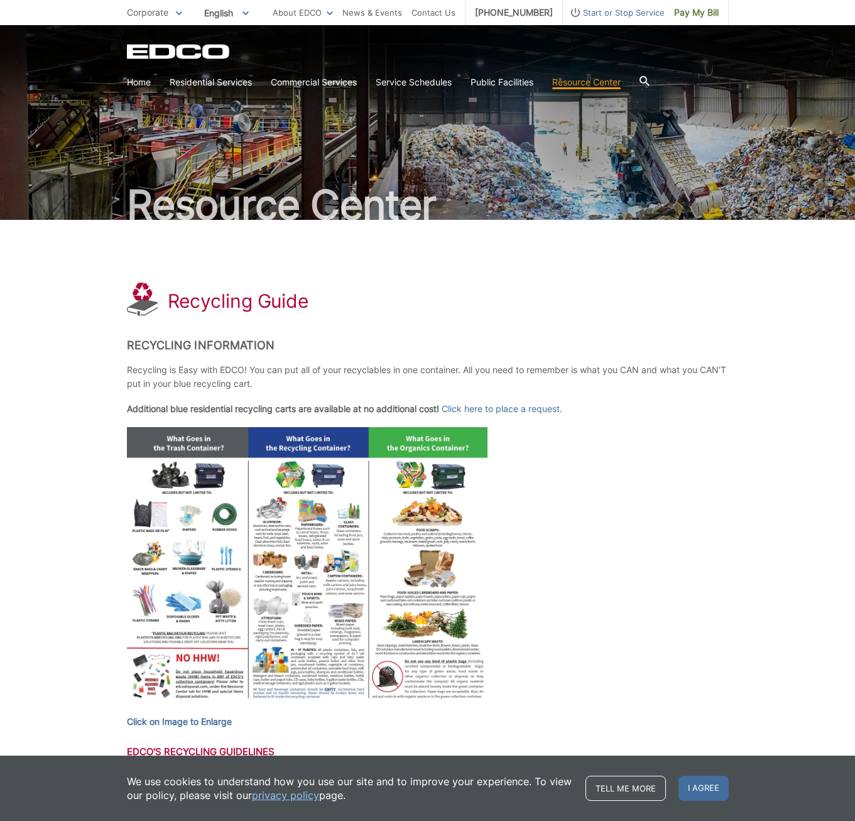 This screenshot has height=821, width=855. I want to click on a: Resource Center, so click(586, 82).